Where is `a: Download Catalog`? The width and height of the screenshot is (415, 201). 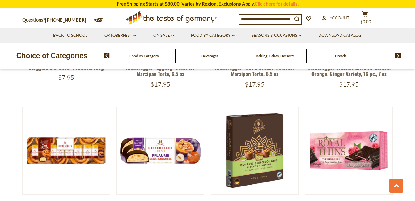
a: Download Catalog is located at coordinates (340, 36).